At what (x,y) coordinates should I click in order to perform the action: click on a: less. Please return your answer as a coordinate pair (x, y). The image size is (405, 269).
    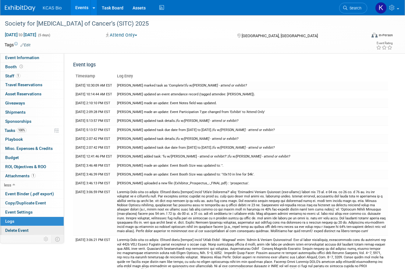
    Looking at the image, I should click on (32, 185).